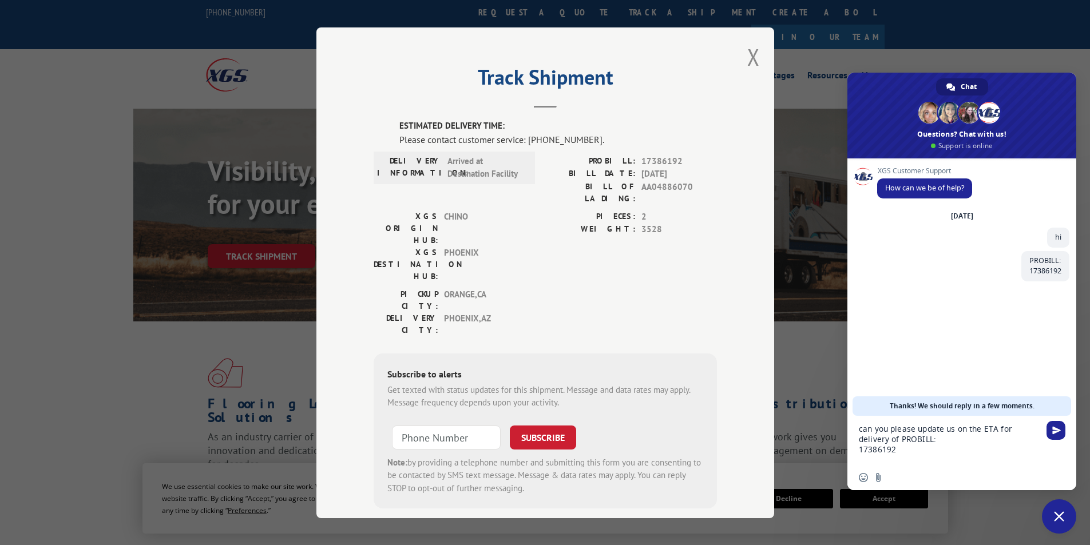  What do you see at coordinates (925, 171) in the screenshot?
I see `span: XGS Customer Support` at bounding box center [925, 171].